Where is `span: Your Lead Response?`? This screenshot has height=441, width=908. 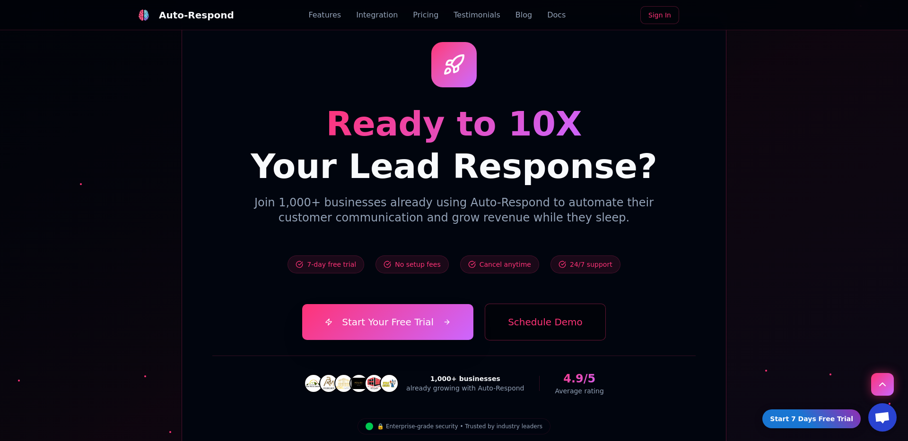
span: Your Lead Response? is located at coordinates (454, 166).